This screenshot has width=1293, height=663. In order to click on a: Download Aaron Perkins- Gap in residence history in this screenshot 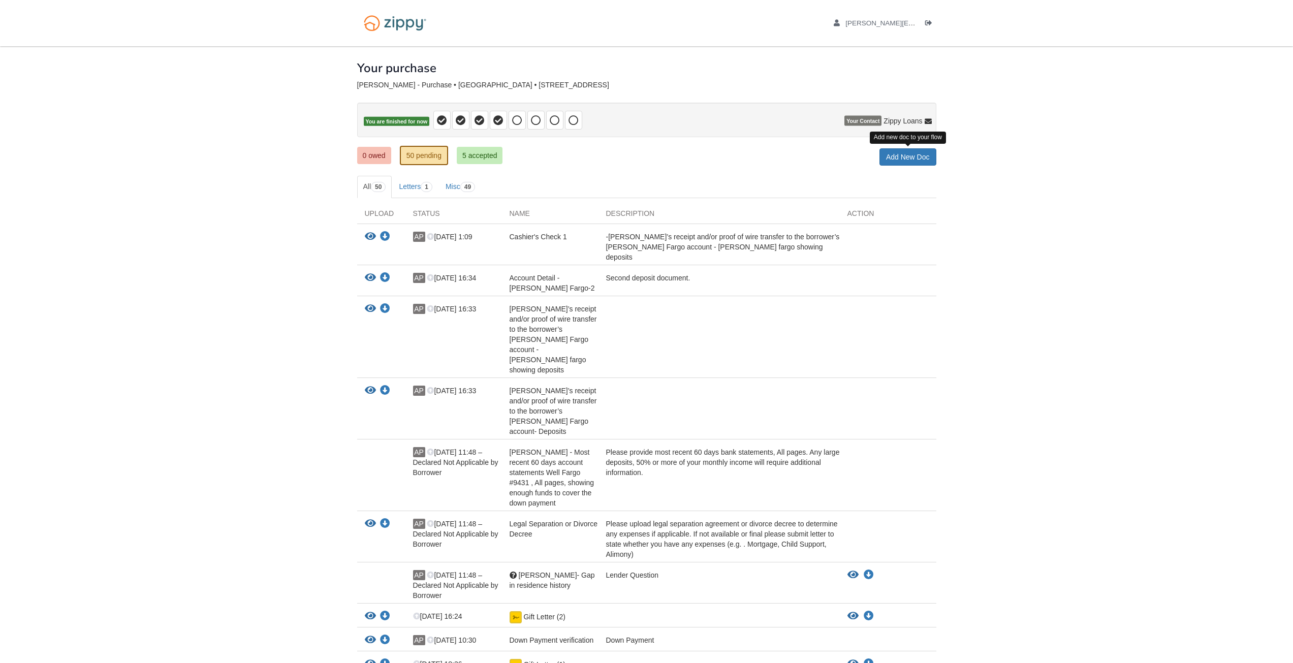, I will do `click(869, 575)`.